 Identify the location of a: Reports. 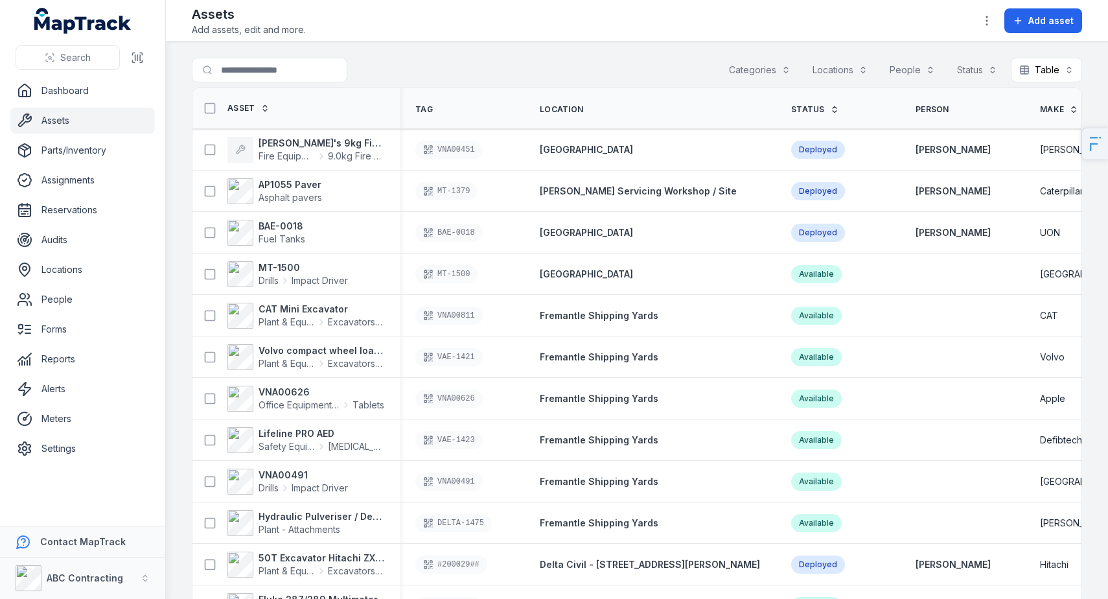
(82, 359).